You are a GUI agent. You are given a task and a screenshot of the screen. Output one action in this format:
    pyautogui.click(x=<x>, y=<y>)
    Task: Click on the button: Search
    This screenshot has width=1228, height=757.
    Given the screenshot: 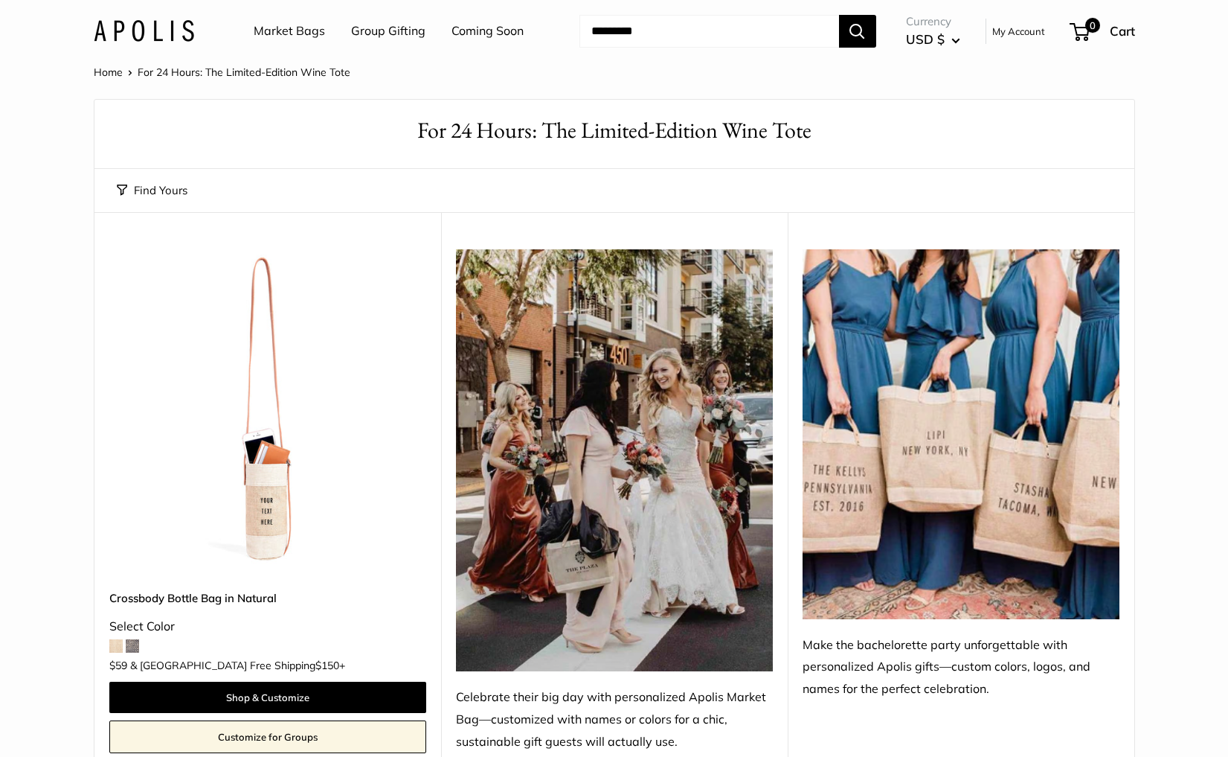 What is the action you would take?
    pyautogui.click(x=858, y=31)
    